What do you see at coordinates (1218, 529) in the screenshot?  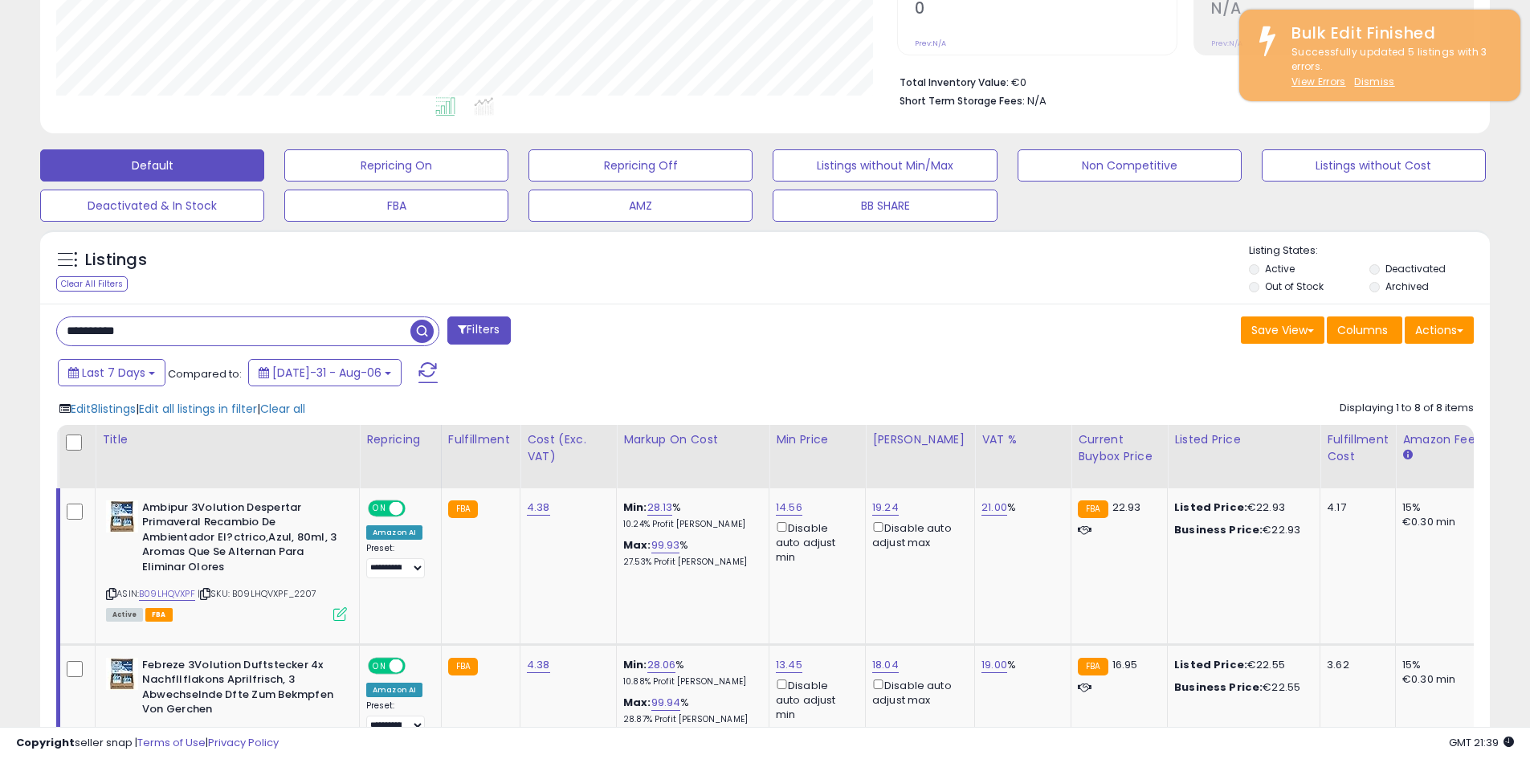 I see `b: Business Price:` at bounding box center [1218, 529].